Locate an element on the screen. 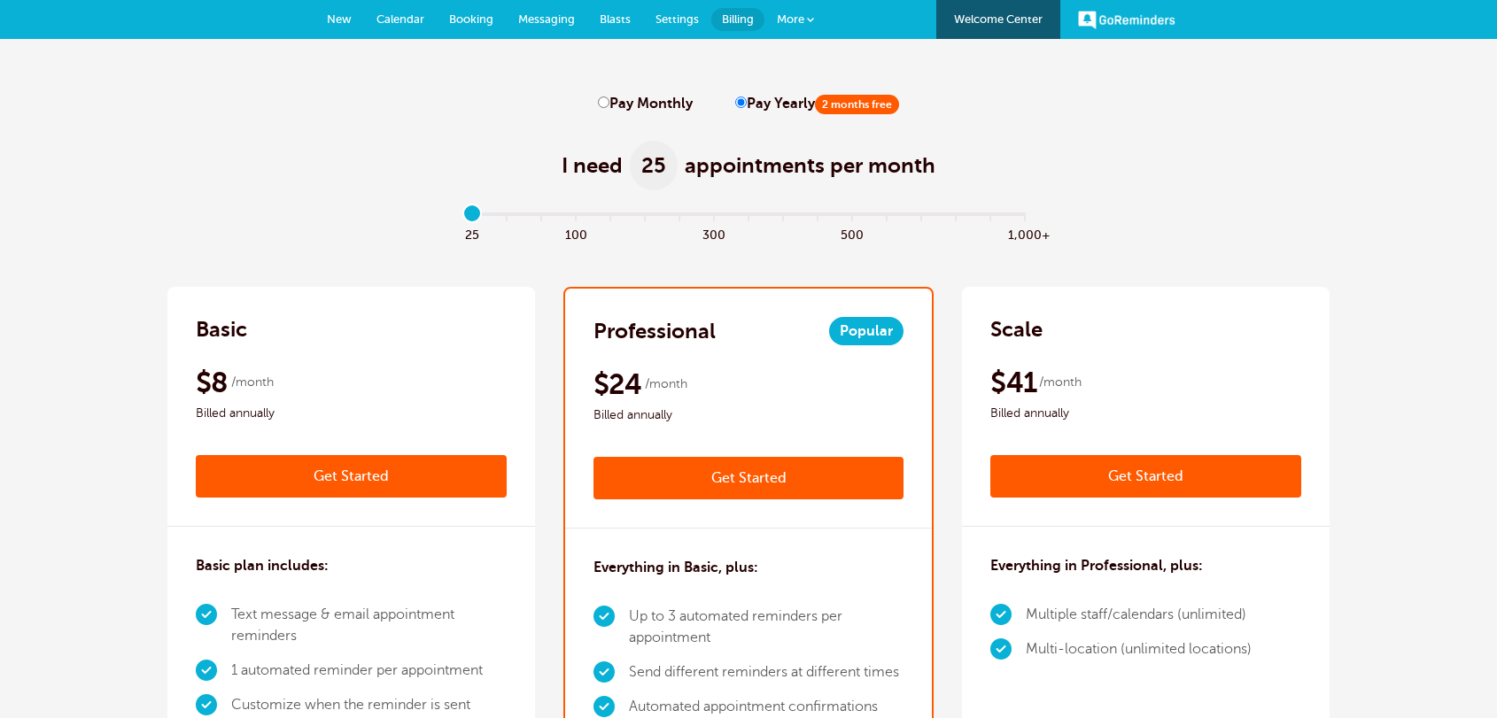 The width and height of the screenshot is (1497, 718). h3: Everything in Basic, plus: is located at coordinates (676, 568).